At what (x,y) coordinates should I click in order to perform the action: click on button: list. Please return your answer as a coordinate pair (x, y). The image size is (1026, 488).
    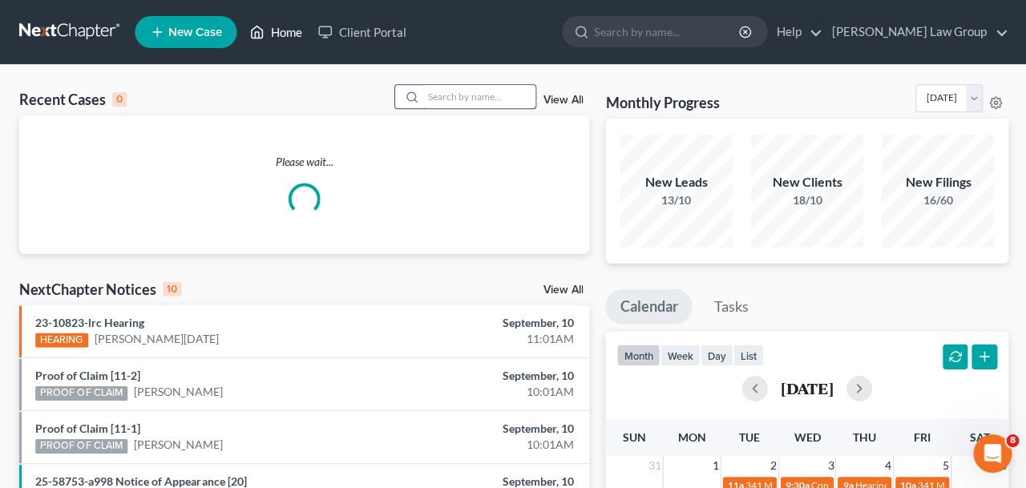
    Looking at the image, I should click on (747, 354).